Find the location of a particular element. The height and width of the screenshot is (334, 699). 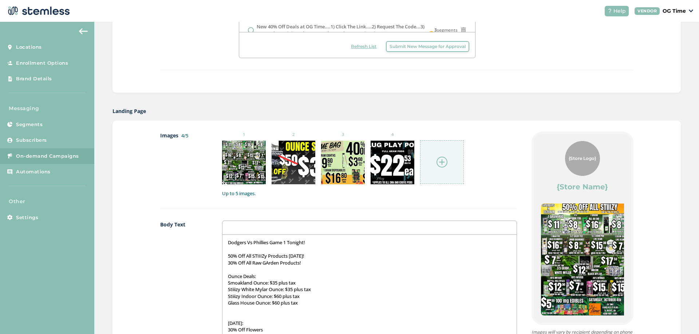

label: Images is located at coordinates (184, 164).